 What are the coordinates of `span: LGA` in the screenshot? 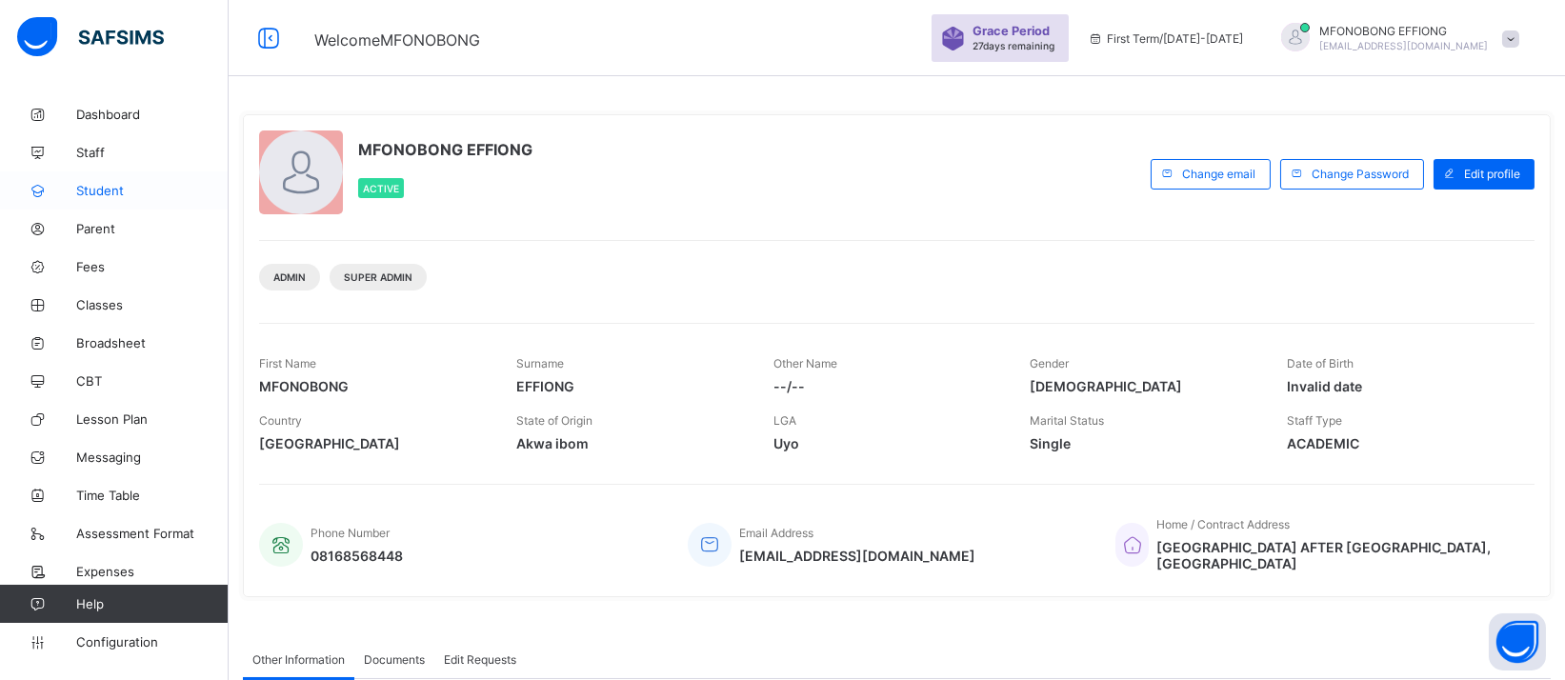 It's located at (785, 420).